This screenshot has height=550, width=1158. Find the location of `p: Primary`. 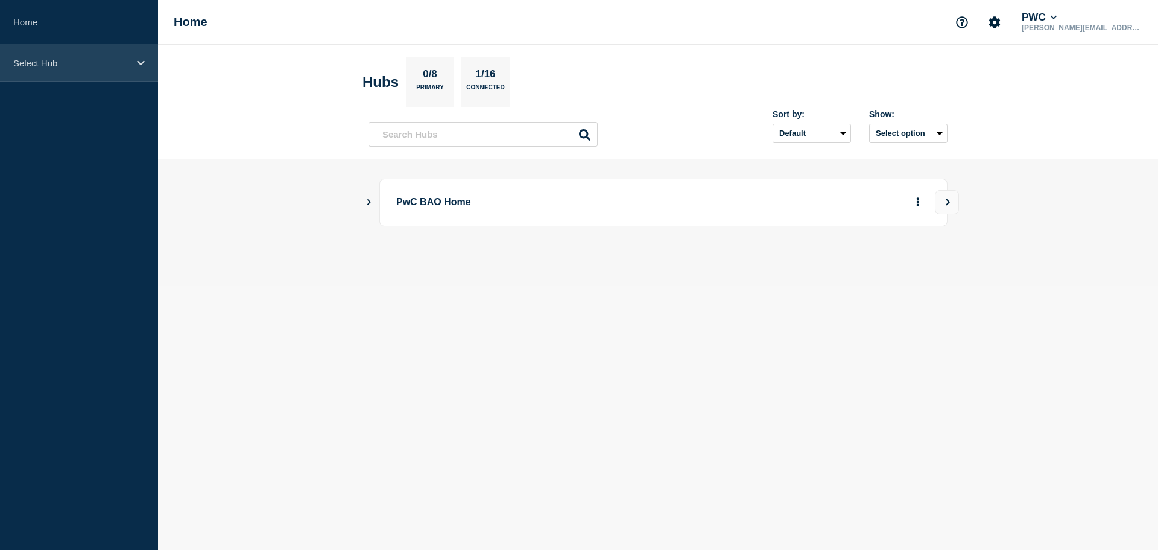

p: Primary is located at coordinates (430, 90).